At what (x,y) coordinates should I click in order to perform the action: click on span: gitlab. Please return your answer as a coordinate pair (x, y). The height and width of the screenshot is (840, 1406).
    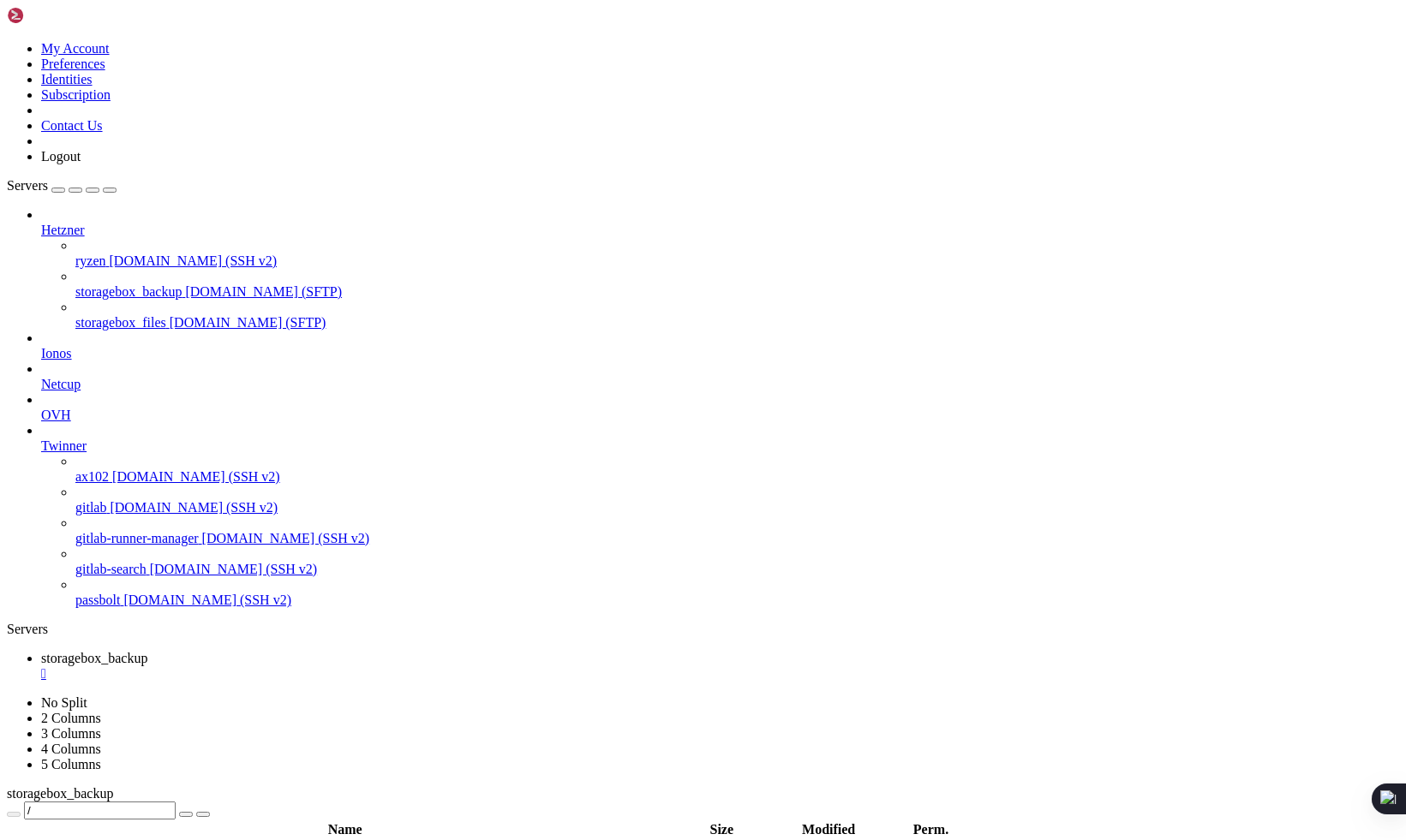
    Looking at the image, I should click on (90, 507).